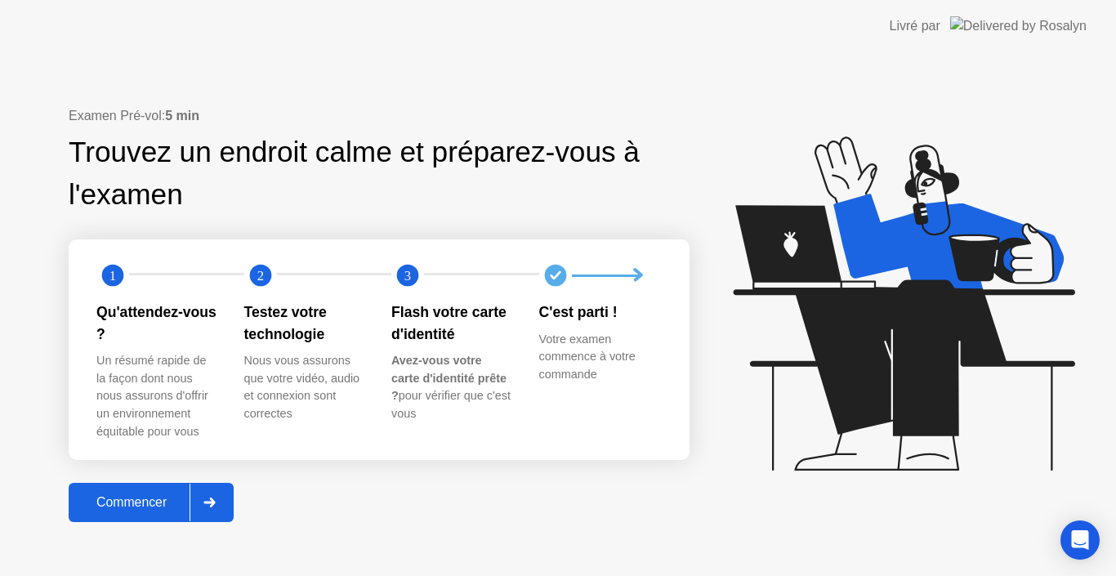  What do you see at coordinates (600, 357) in the screenshot?
I see `div: Votre examen commence à votre commande` at bounding box center [600, 357].